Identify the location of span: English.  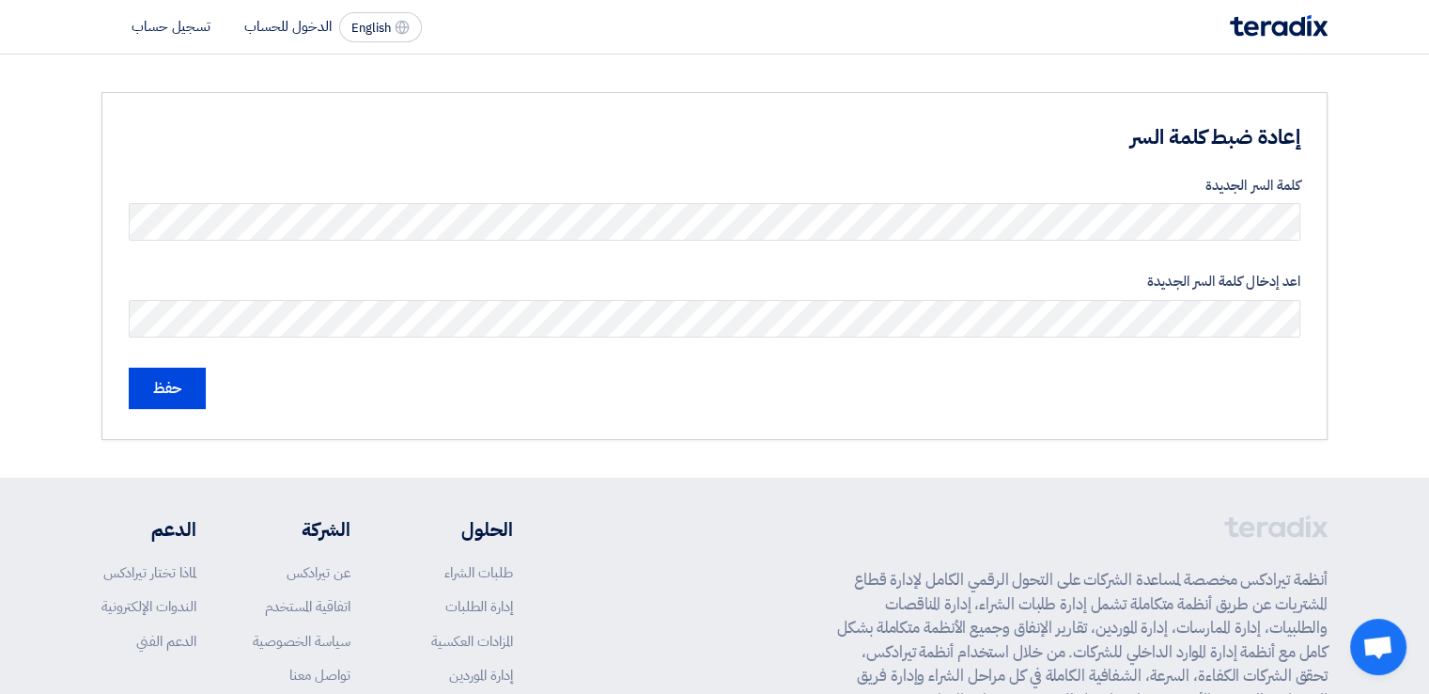
(371, 28).